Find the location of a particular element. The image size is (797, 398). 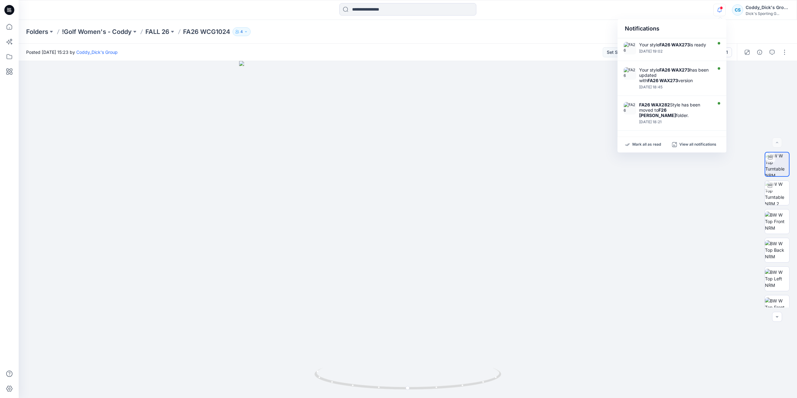

div: Coddy_Dick's Group is located at coordinates (767, 7).